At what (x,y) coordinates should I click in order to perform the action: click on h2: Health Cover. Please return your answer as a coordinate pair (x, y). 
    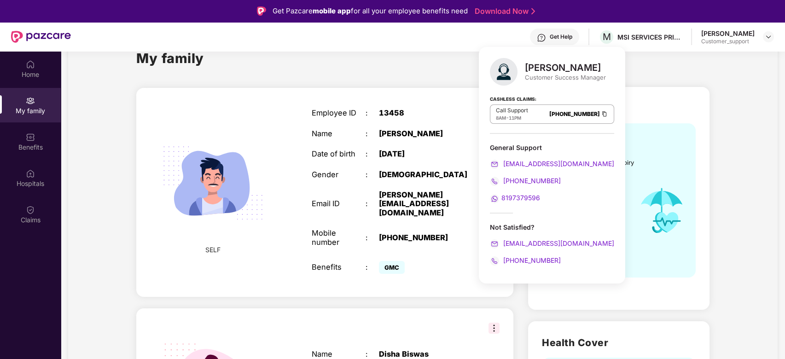
    Looking at the image, I should click on (618, 343).